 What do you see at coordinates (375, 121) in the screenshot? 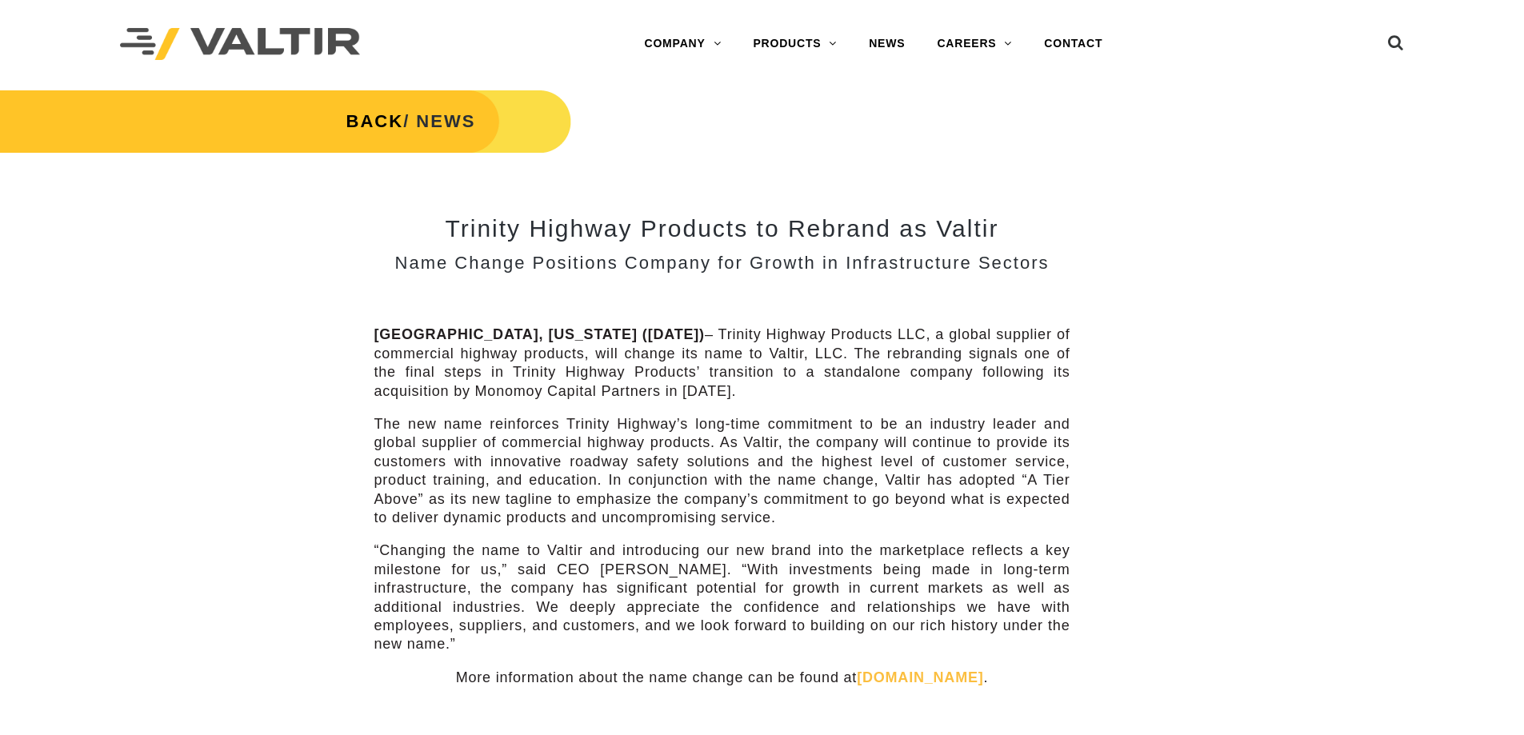
I see `a: BACK` at bounding box center [375, 121].